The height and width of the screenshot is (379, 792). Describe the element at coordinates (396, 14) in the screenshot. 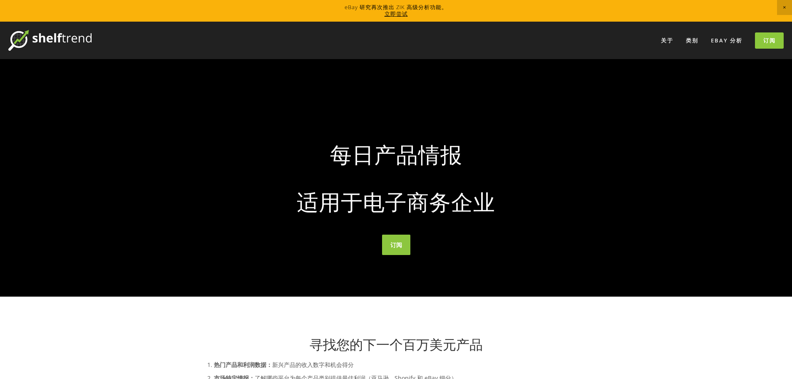

I see `a: 立即尝试` at that location.